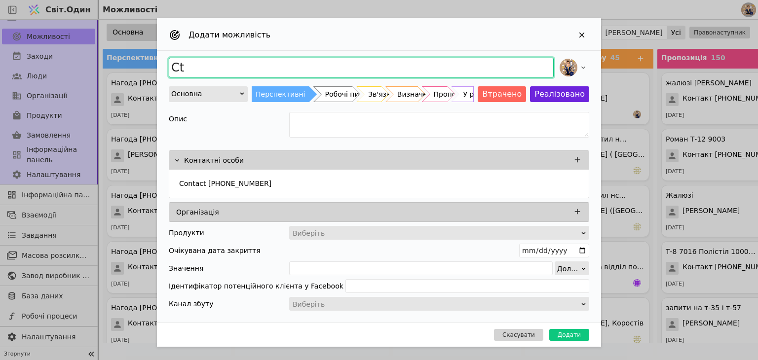 Image resolution: width=758 pixels, height=360 pixels. Describe the element at coordinates (191, 304) in the screenshot. I see `font: Канал збуту` at that location.